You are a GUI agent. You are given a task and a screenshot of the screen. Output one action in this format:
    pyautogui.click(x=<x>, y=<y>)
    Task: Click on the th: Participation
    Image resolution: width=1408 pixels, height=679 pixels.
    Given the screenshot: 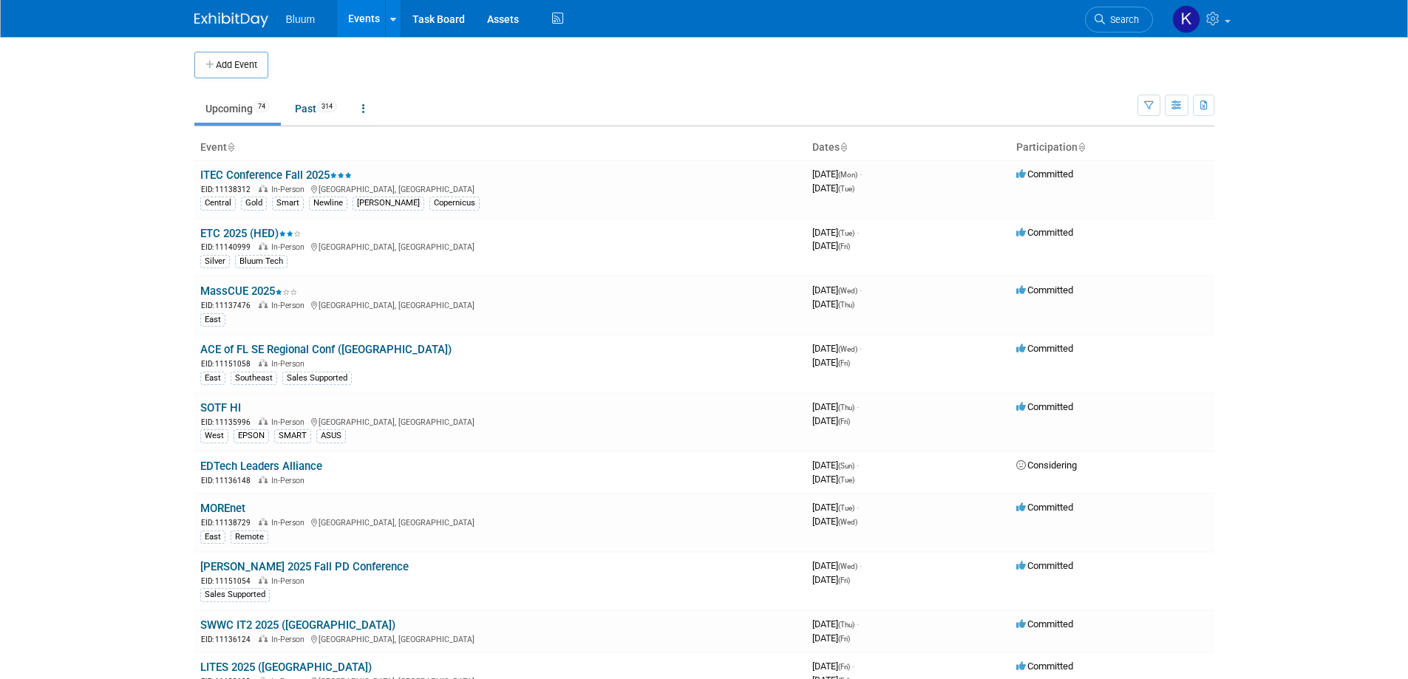 What is the action you would take?
    pyautogui.click(x=1113, y=148)
    